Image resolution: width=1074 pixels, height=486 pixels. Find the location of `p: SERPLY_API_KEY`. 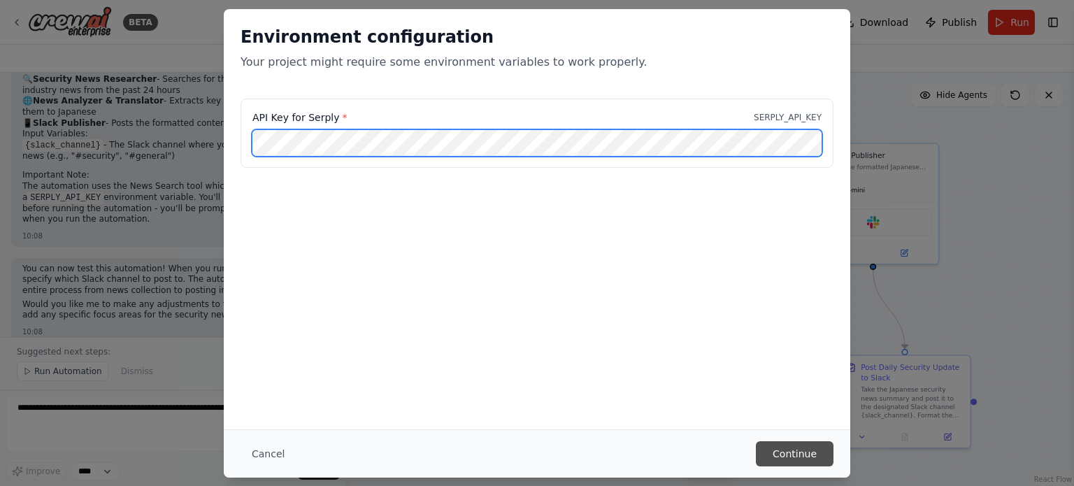

p: SERPLY_API_KEY is located at coordinates (788, 118).